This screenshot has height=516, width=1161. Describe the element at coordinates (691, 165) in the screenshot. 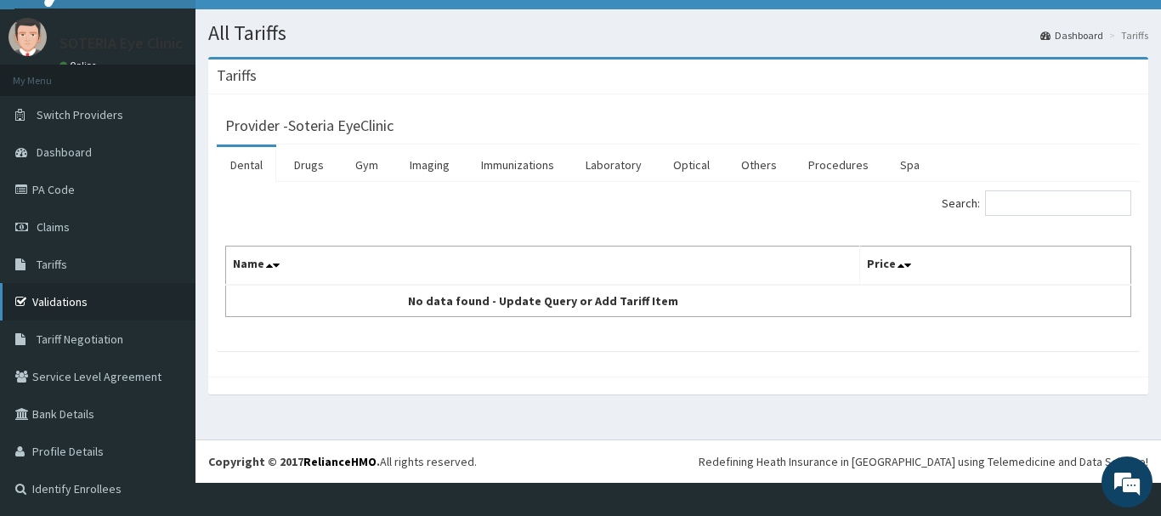

I see `a: Optical` at that location.